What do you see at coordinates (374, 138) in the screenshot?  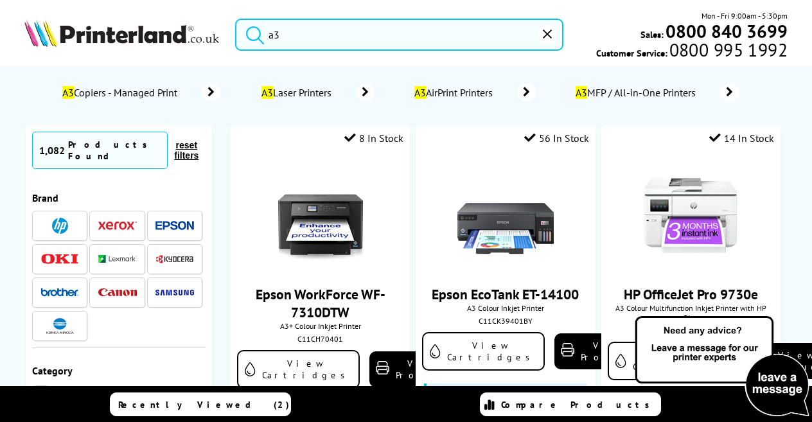 I see `div: 8 In Stock` at bounding box center [374, 138].